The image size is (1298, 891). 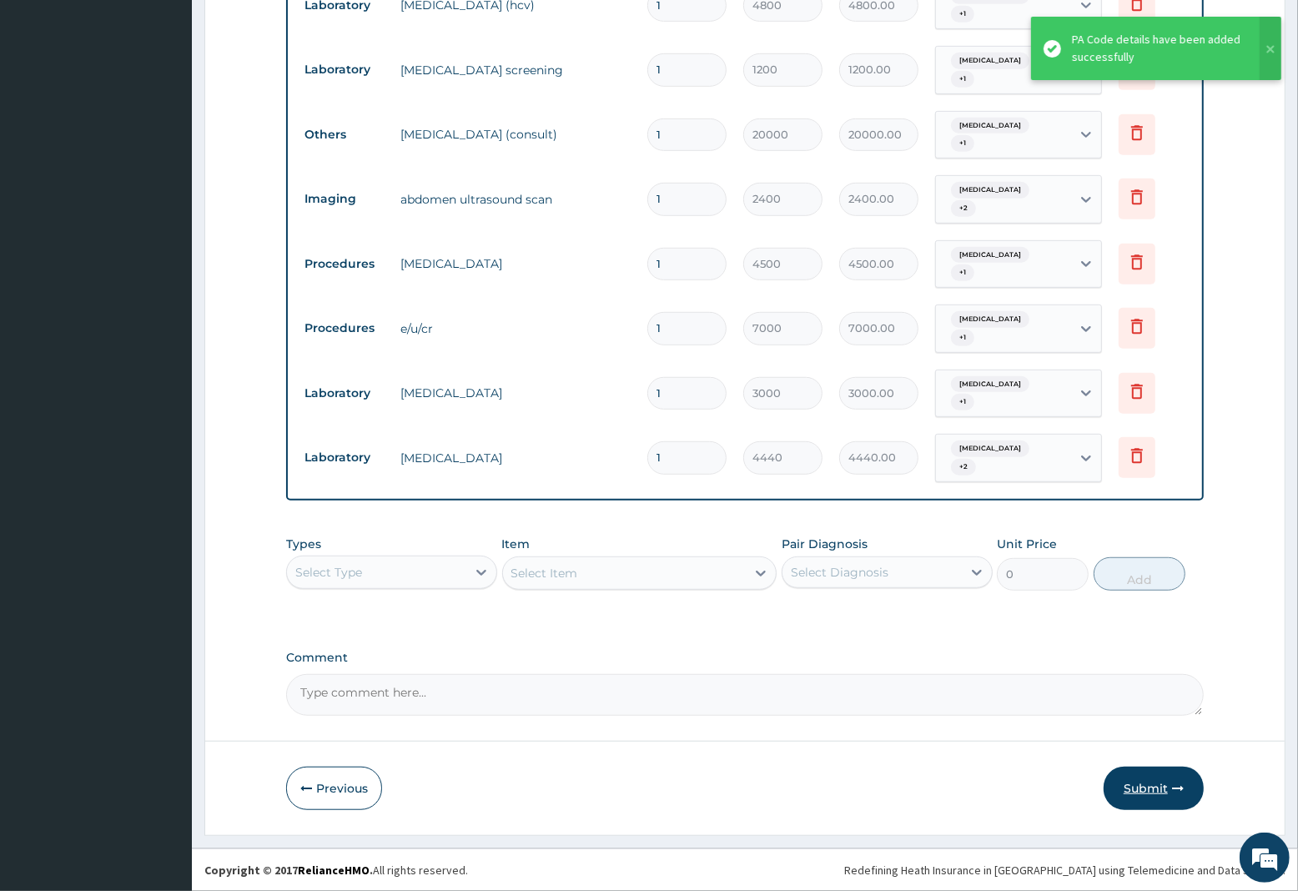 I want to click on div: Select Type, so click(x=329, y=572).